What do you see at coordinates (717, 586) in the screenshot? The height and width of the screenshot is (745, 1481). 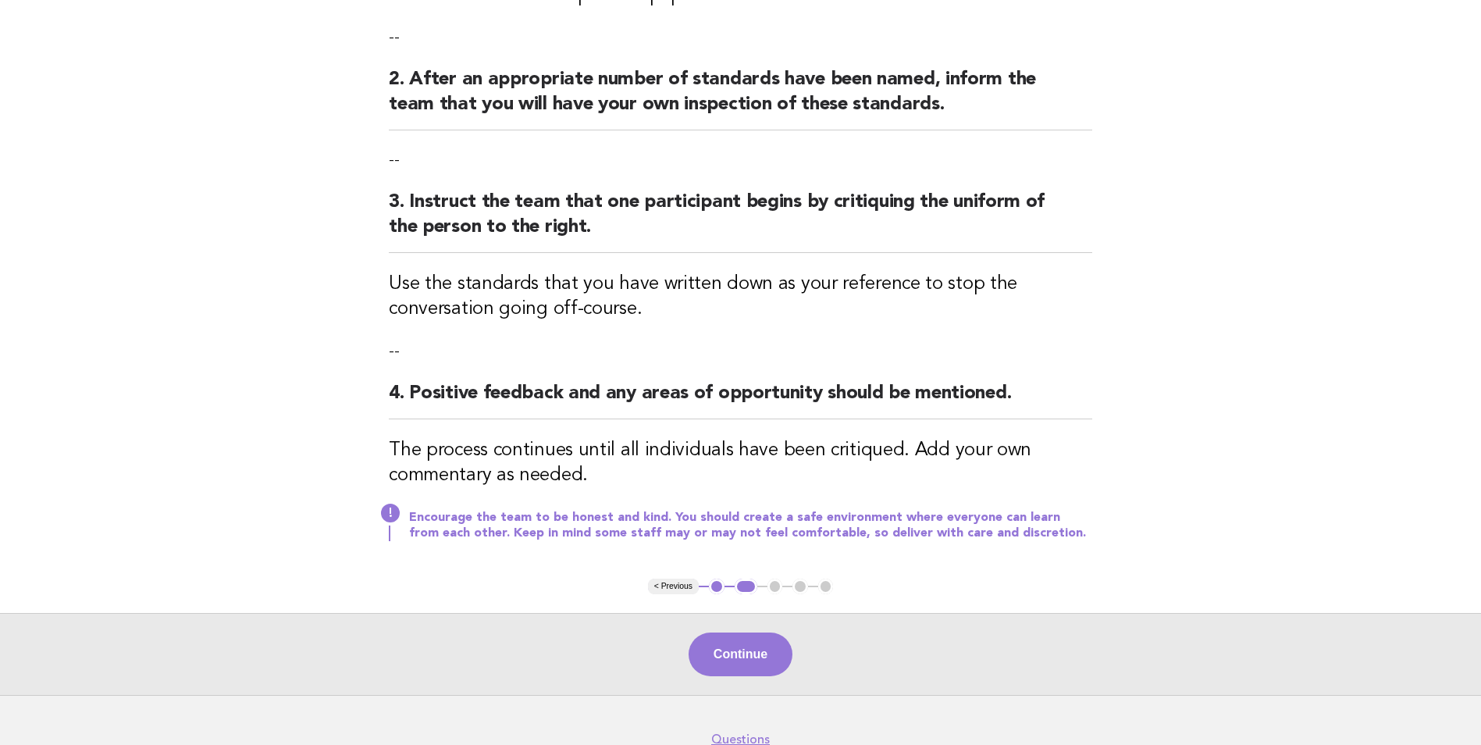 I see `button: 1` at bounding box center [717, 586].